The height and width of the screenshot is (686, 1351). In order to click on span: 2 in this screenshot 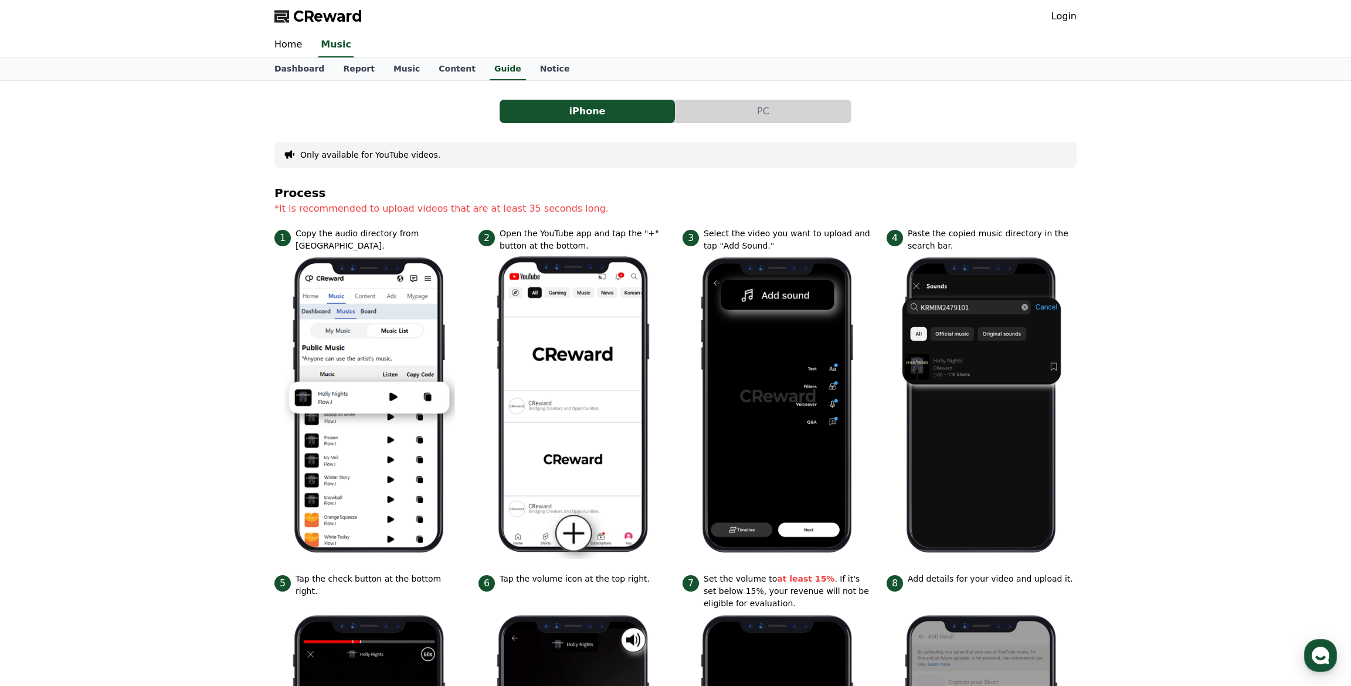, I will do `click(487, 238)`.